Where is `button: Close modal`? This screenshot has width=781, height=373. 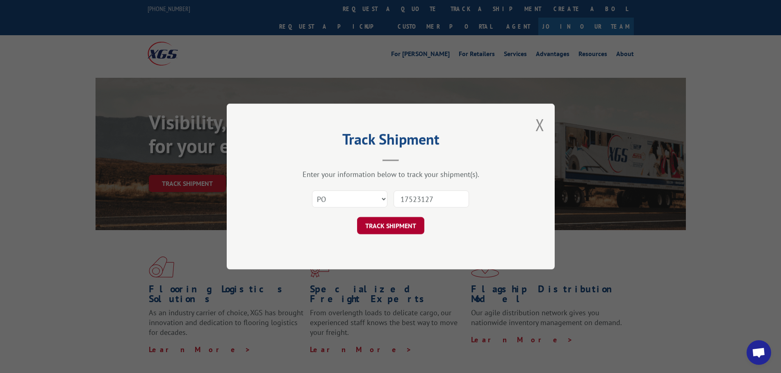 button: Close modal is located at coordinates (540, 125).